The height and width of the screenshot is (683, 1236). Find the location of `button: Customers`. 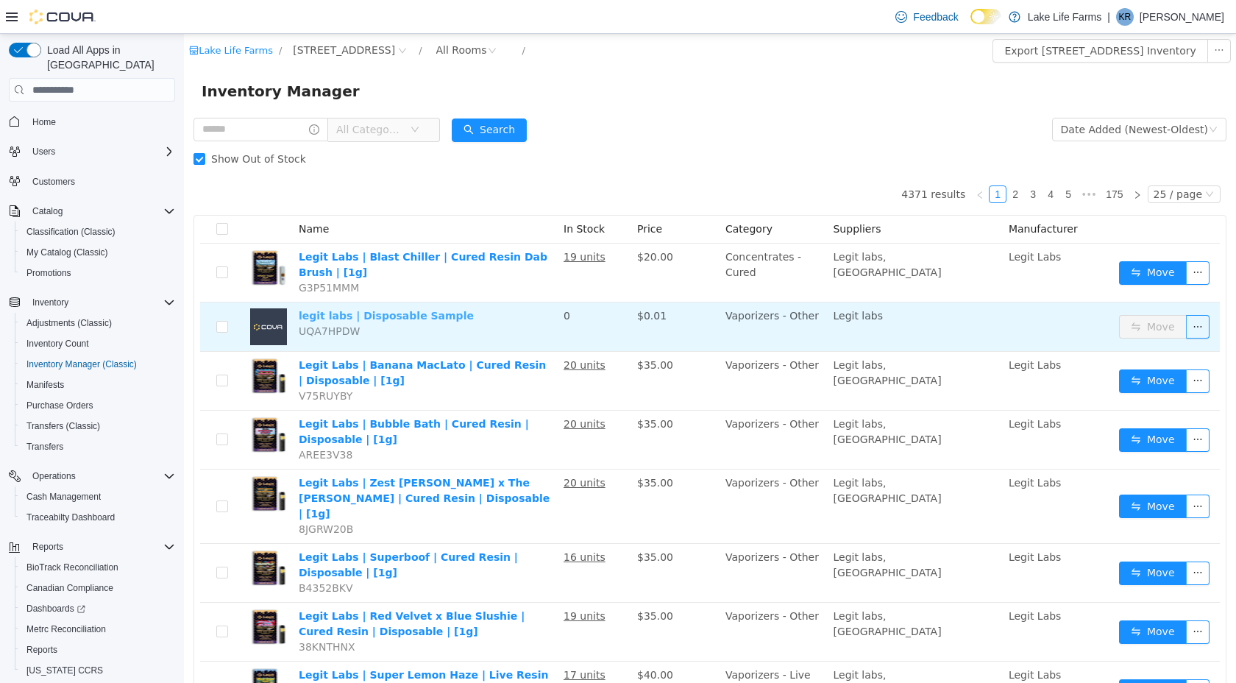

button: Customers is located at coordinates (92, 181).